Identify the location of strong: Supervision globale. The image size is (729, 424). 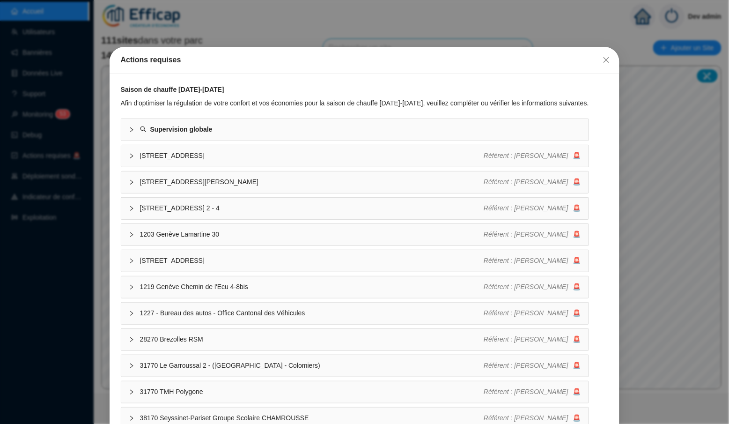
(181, 129).